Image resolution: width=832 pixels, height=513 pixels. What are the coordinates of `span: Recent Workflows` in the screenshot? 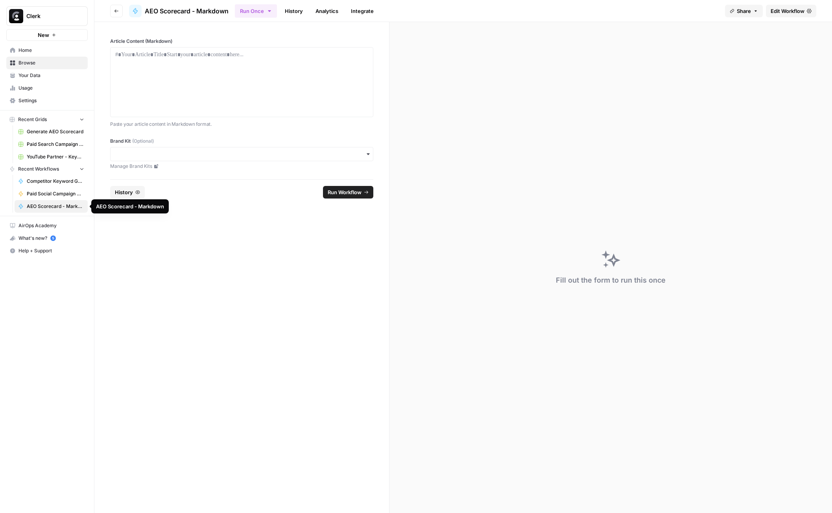 It's located at (39, 169).